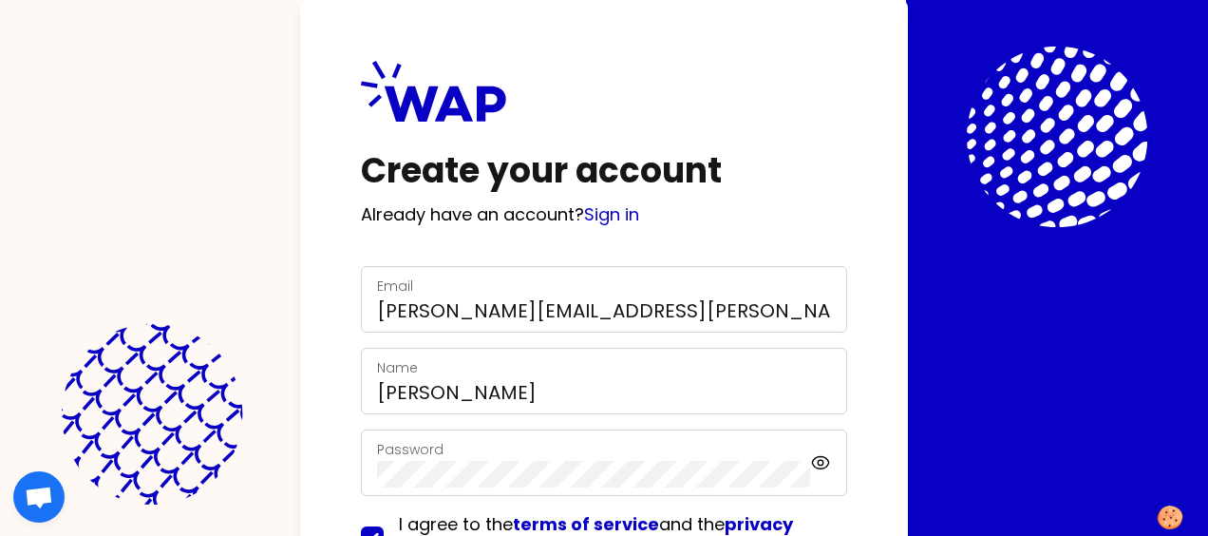  Describe the element at coordinates (612, 214) in the screenshot. I see `a: Sign in` at that location.